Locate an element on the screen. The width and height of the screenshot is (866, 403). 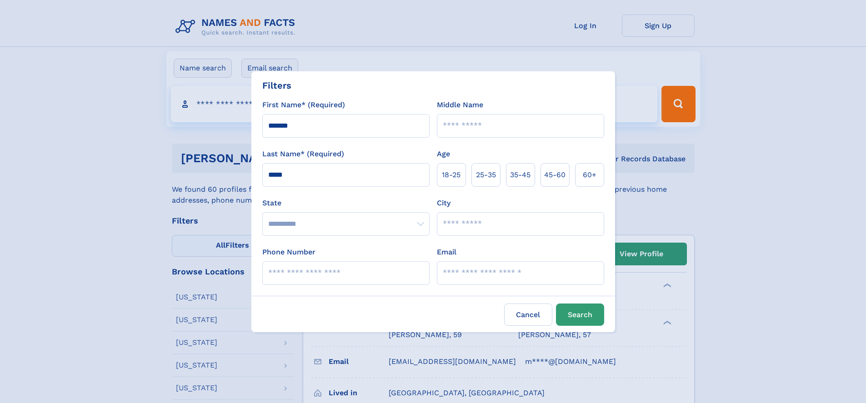
label: Cancel is located at coordinates (528, 314).